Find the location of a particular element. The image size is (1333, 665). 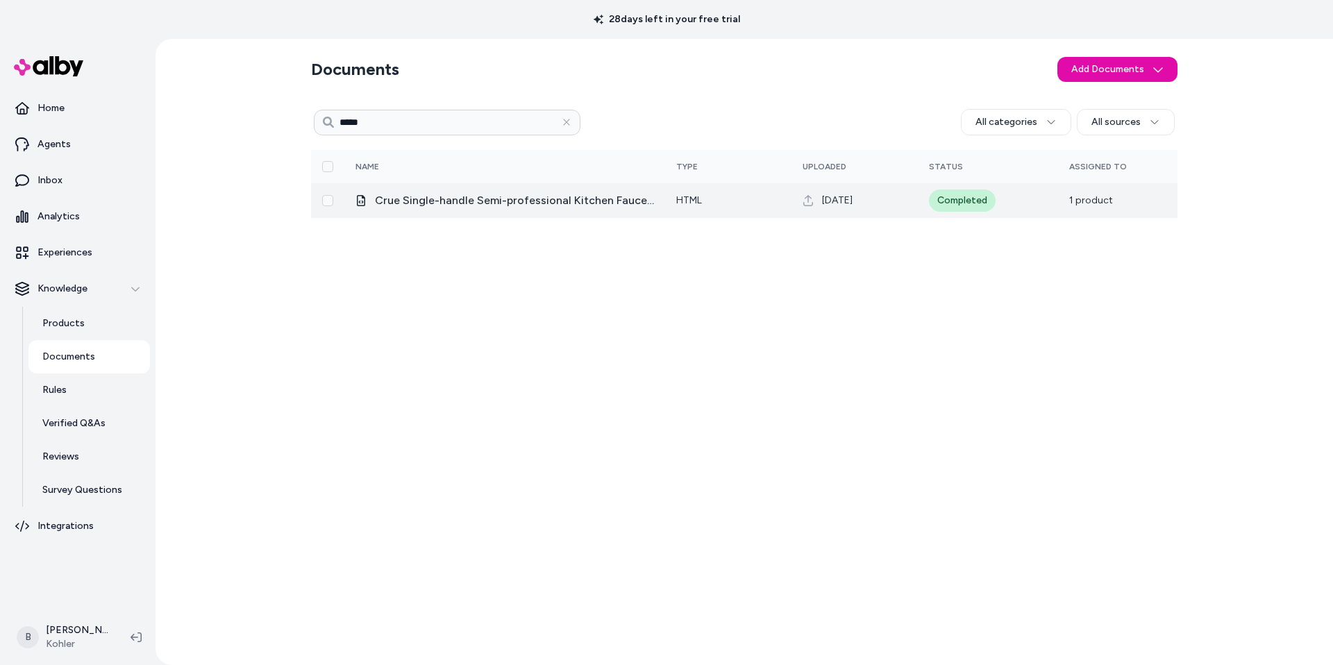

h2: Documents is located at coordinates (355, 69).